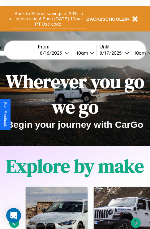 The height and width of the screenshot is (229, 150). I want to click on div: Open Intercom Messenger, so click(14, 215).